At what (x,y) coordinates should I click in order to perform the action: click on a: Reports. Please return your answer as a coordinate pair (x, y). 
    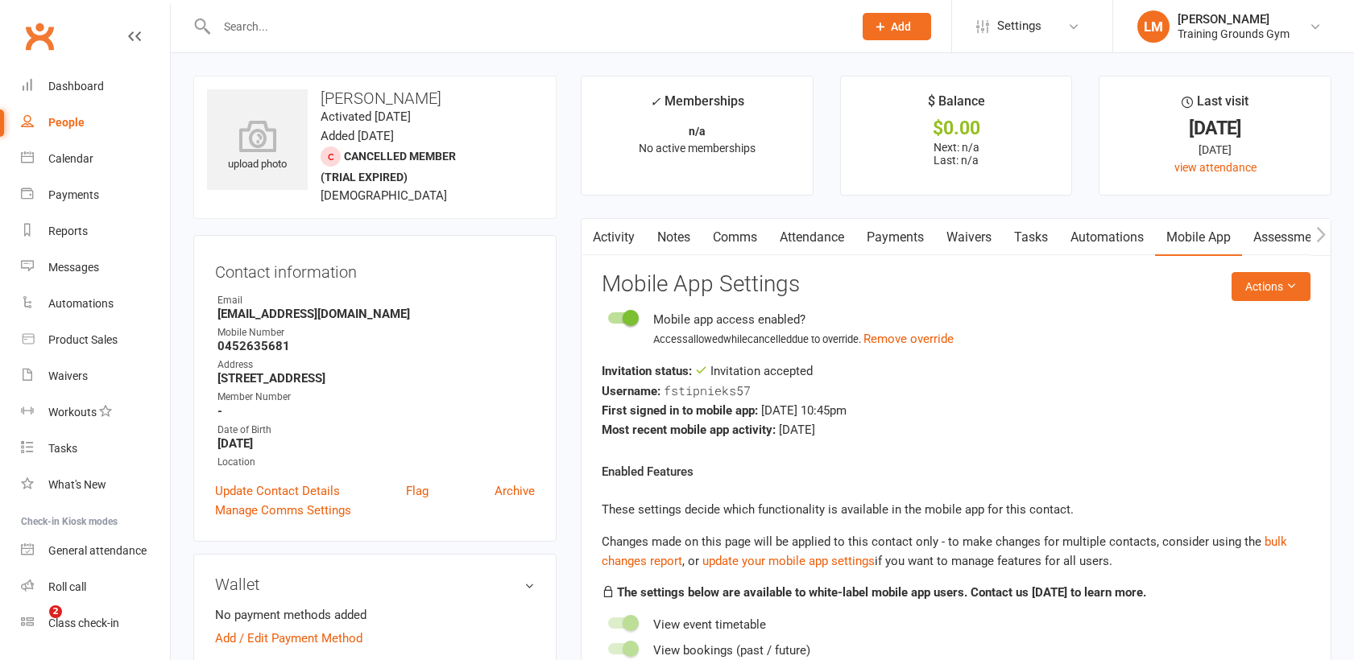
    Looking at the image, I should click on (95, 231).